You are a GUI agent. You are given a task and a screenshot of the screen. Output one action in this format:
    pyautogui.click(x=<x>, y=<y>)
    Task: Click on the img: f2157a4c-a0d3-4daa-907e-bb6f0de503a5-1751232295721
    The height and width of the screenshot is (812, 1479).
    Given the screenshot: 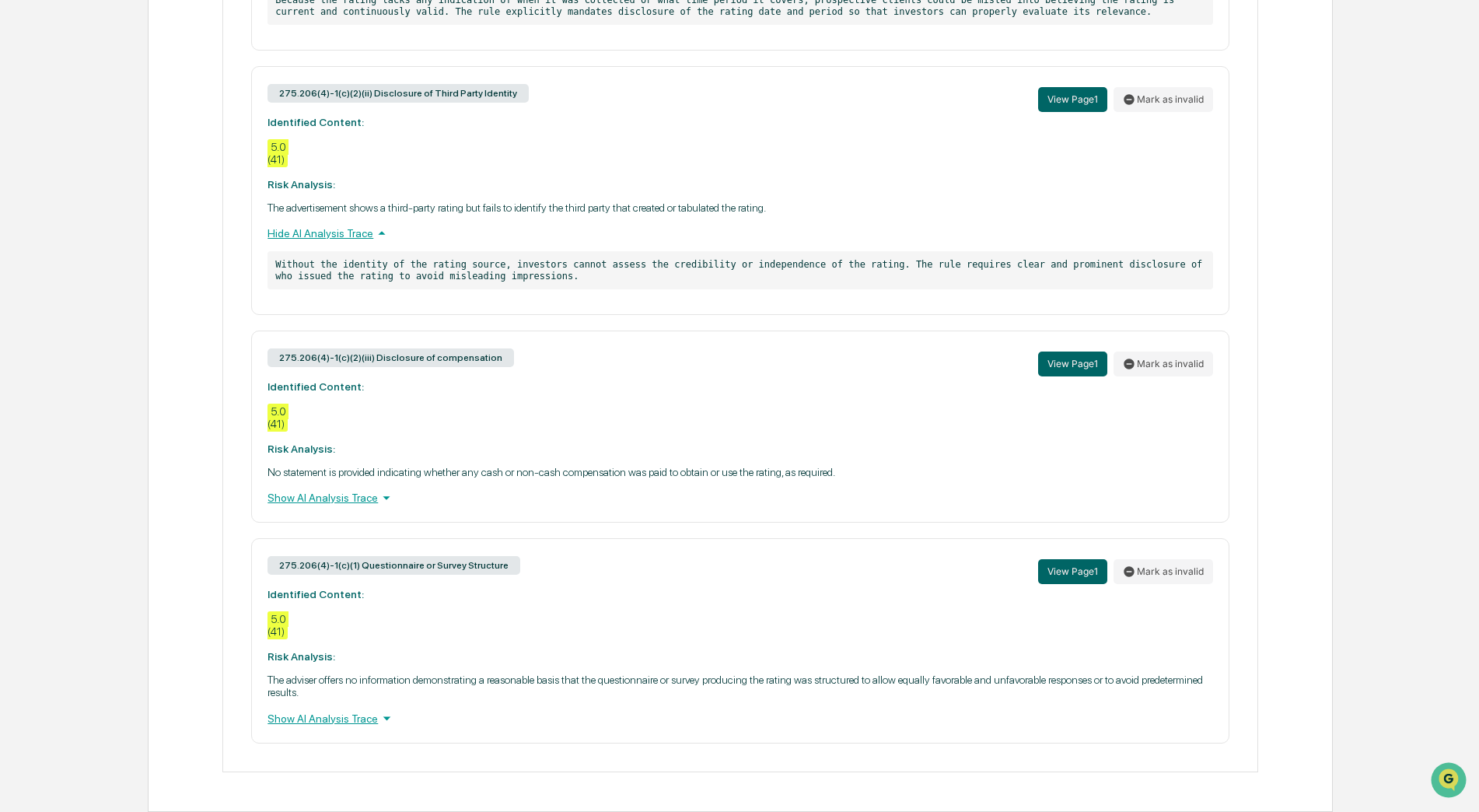 What is the action you would take?
    pyautogui.click(x=20, y=20)
    